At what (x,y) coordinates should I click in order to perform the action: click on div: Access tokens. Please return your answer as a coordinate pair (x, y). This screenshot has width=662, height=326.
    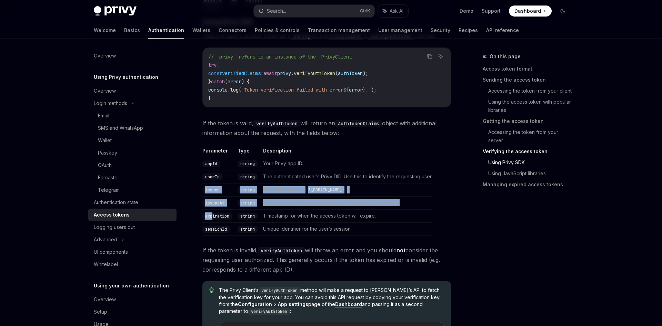
    Looking at the image, I should click on (112, 215).